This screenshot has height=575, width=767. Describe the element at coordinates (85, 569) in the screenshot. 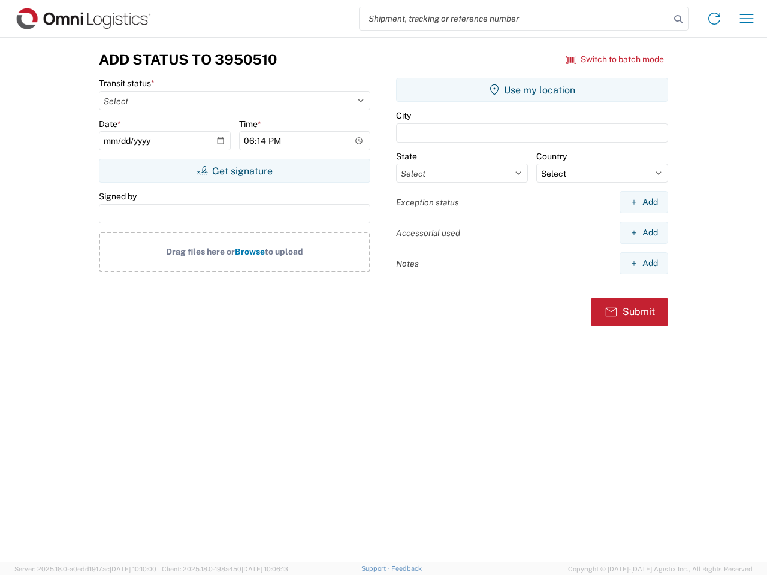

I see `span: Server: 2025.18.0-a0edd1917ac` at that location.